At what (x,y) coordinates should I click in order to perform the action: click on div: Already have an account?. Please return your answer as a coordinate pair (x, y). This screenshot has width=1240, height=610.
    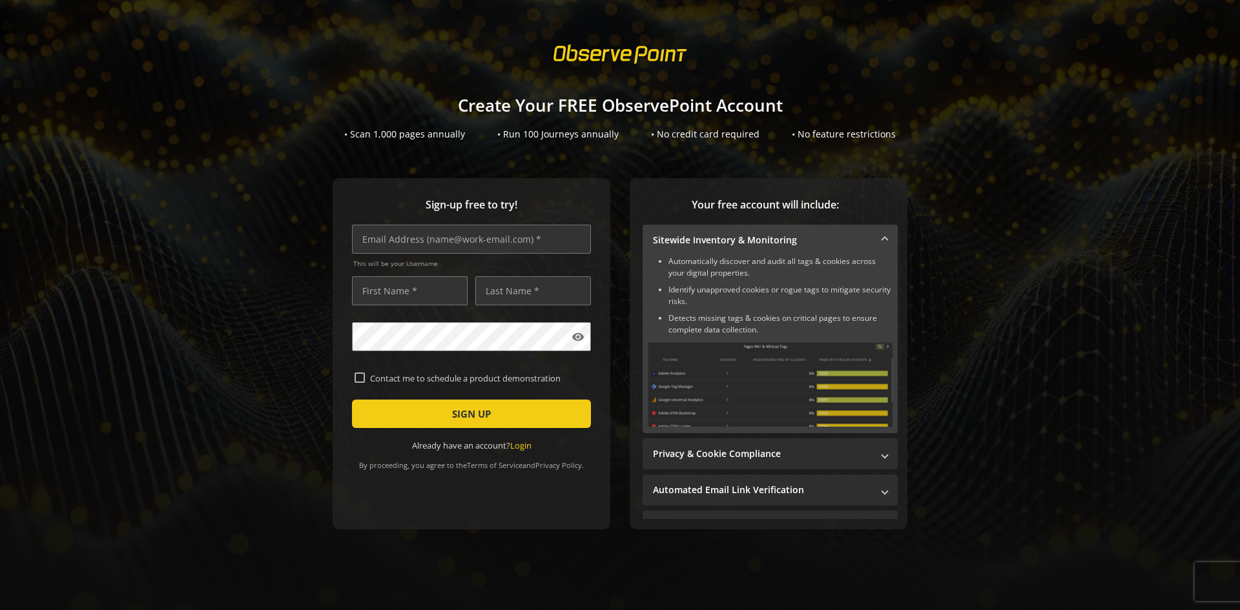
    Looking at the image, I should click on (471, 445).